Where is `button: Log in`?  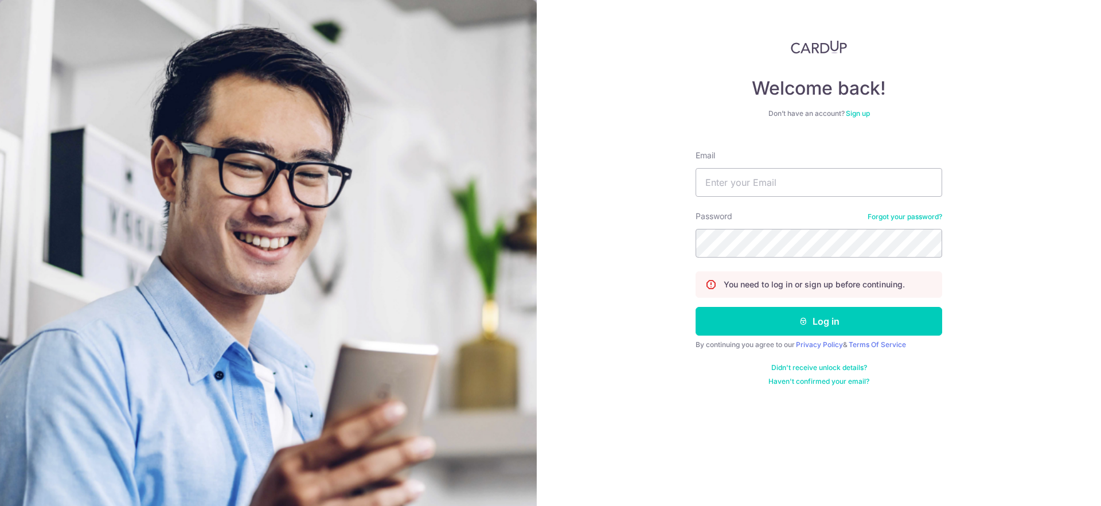 button: Log in is located at coordinates (819, 321).